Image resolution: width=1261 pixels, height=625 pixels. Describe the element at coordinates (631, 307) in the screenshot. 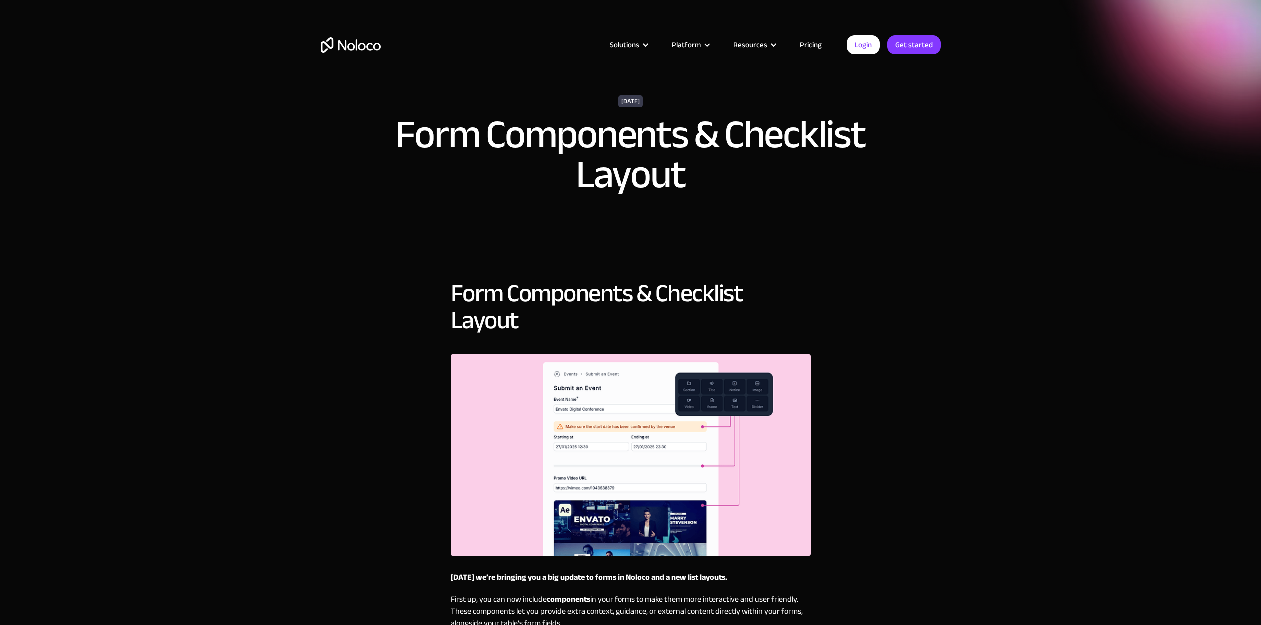

I see `h2: Form Components & Checklist Layout` at that location.